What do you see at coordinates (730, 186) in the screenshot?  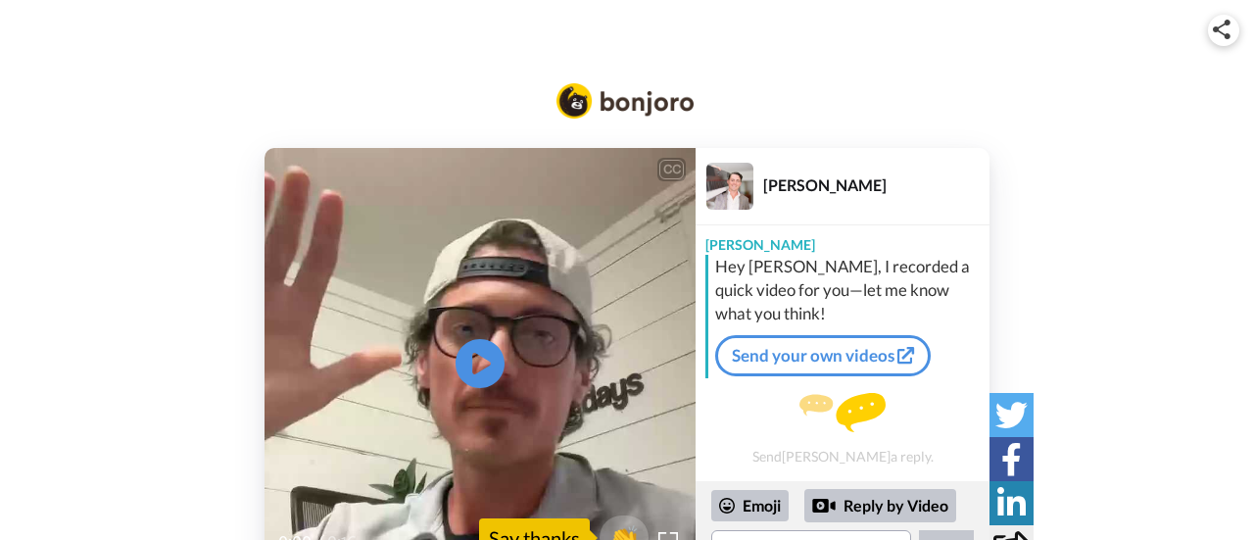 I see `img: Profile Image` at bounding box center [730, 186].